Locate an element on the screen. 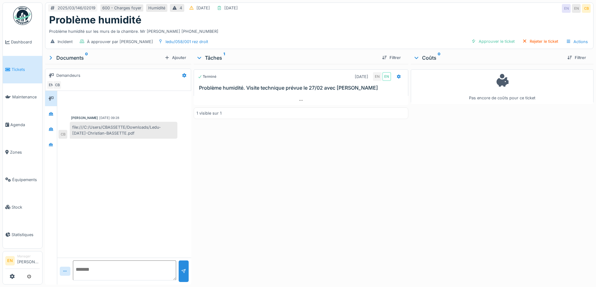 The width and height of the screenshot is (596, 287). div: 1 visible sur 1 is located at coordinates (209, 113).